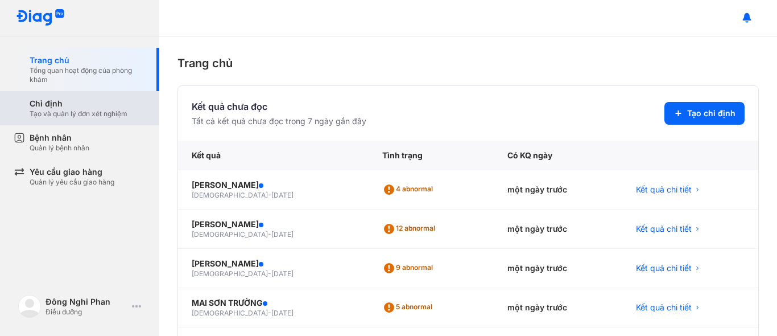 Image resolution: width=777 pixels, height=336 pixels. What do you see at coordinates (72, 172) in the screenshot?
I see `div: Yêu cầu giao hàng` at bounding box center [72, 172].